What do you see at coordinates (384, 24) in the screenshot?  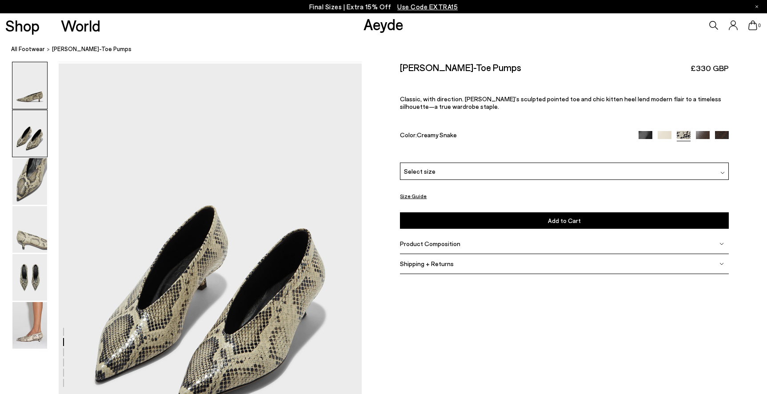 I see `a: Aeyde` at bounding box center [384, 24].